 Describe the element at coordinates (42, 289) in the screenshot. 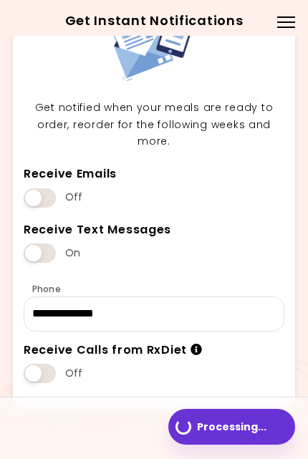

I see `label: Phone` at that location.